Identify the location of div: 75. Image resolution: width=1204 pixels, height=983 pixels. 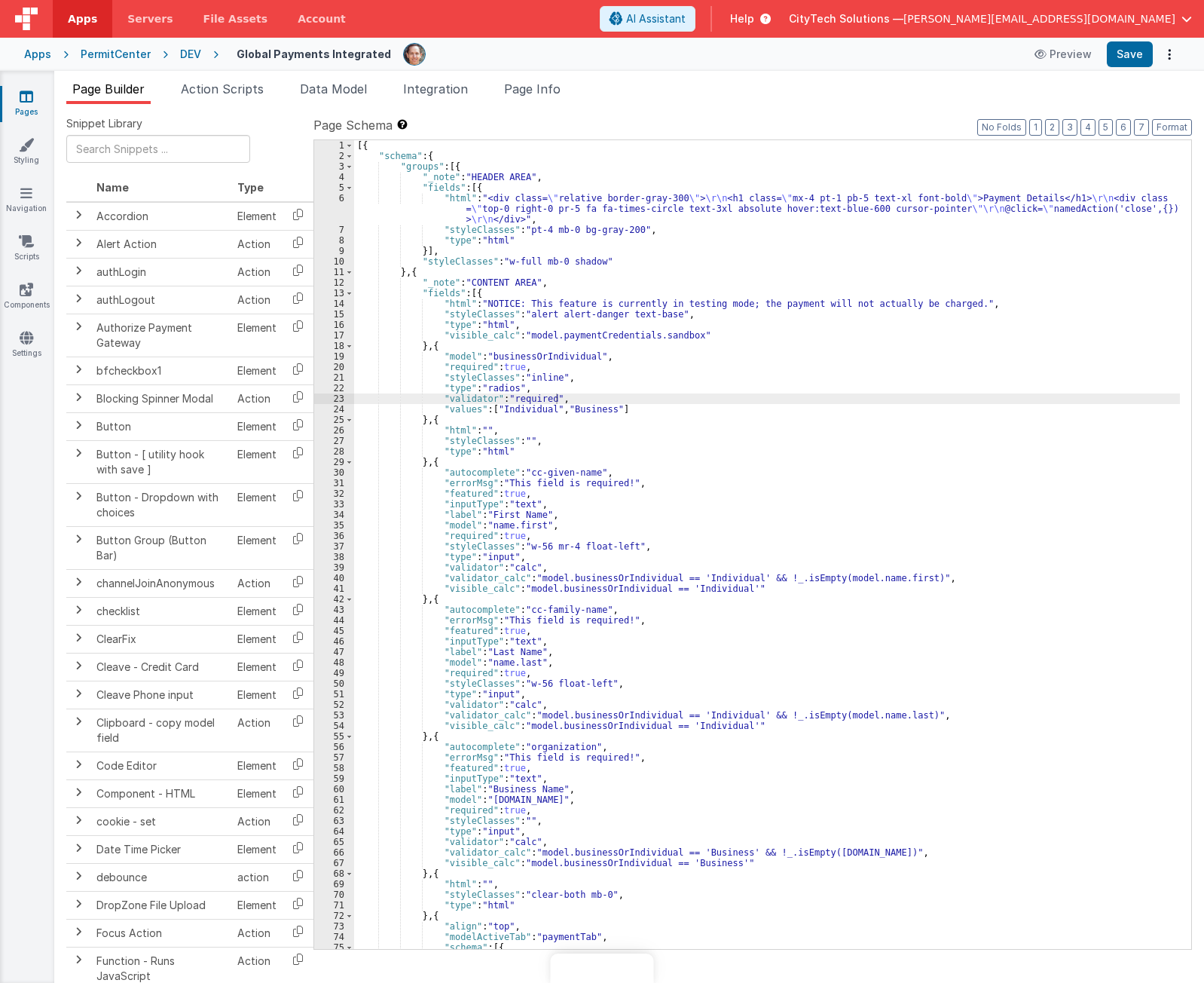
(334, 947).